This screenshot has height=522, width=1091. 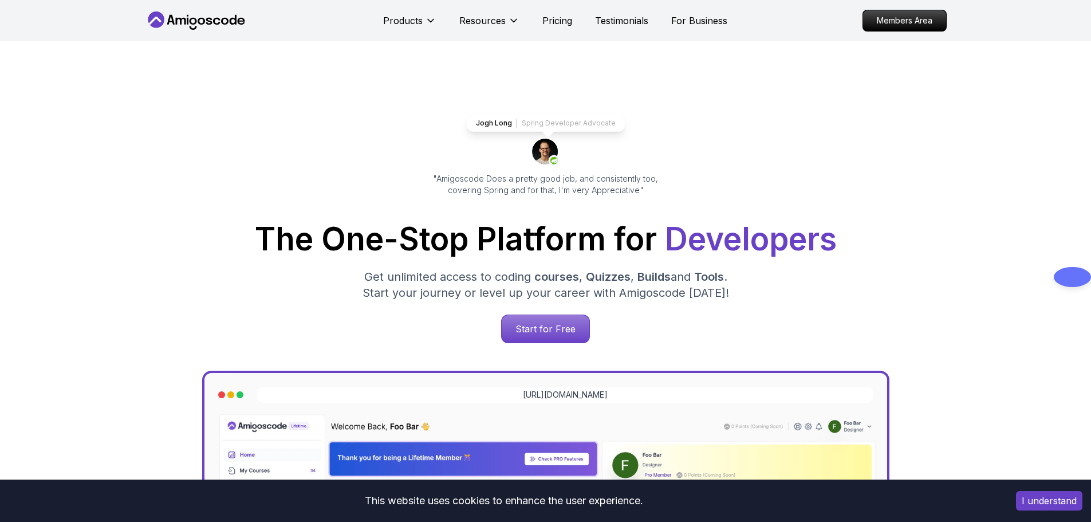 I want to click on p: Resources, so click(x=482, y=21).